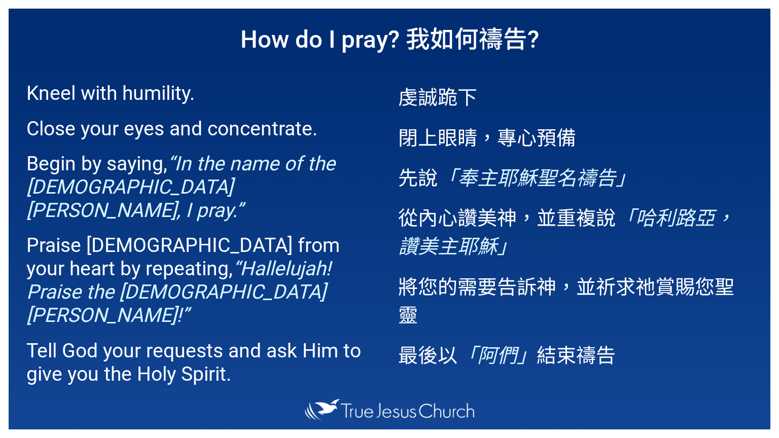 The width and height of the screenshot is (779, 438). Describe the element at coordinates (203, 363) in the screenshot. I see `p: Tell God your requests and ask Him to give you the Holy Spirit.` at that location.